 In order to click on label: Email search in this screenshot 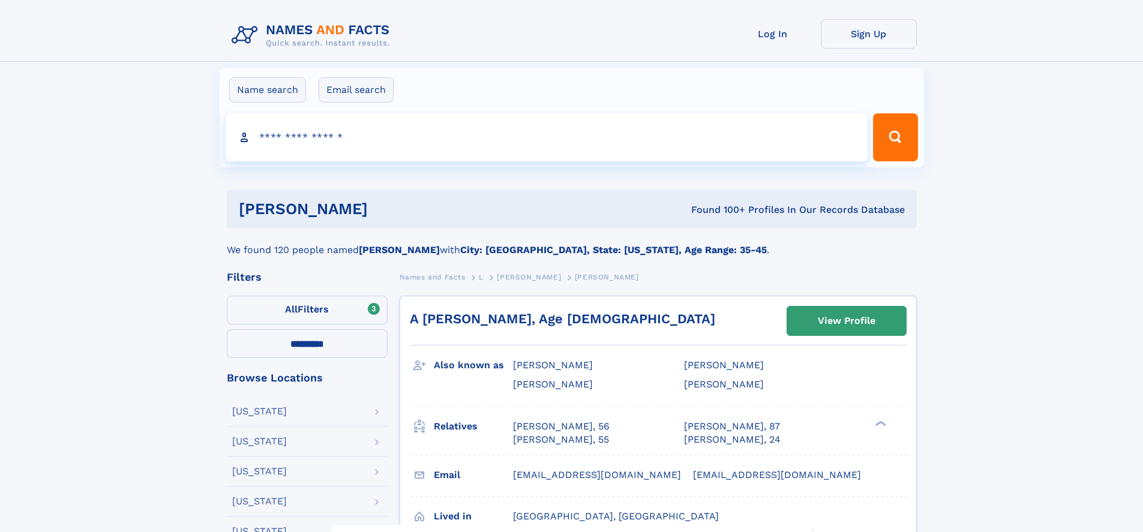, I will do `click(356, 90)`.